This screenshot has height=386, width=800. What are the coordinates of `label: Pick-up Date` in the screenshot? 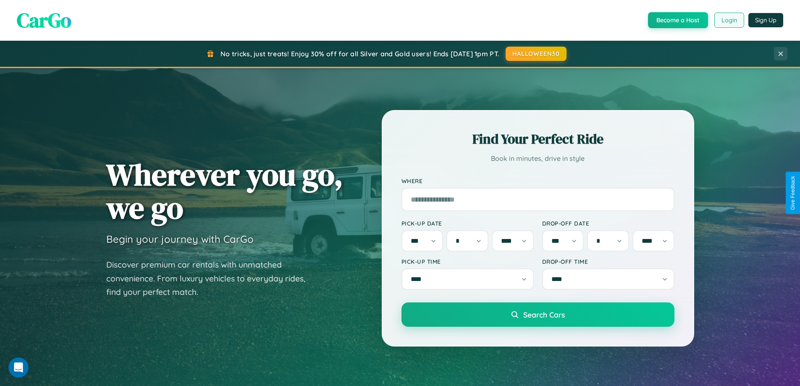 It's located at (467, 223).